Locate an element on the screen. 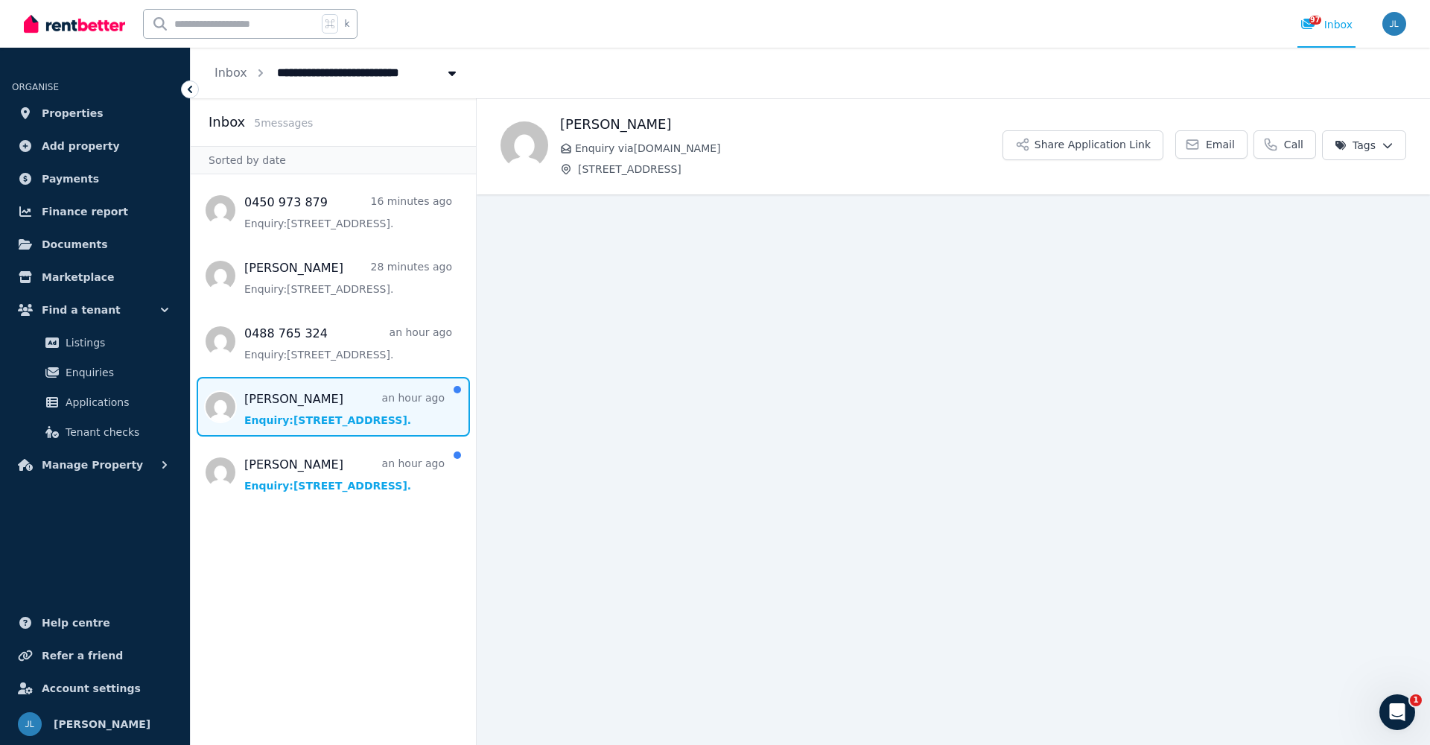 The width and height of the screenshot is (1430, 745). span: Add property is located at coordinates (80, 146).